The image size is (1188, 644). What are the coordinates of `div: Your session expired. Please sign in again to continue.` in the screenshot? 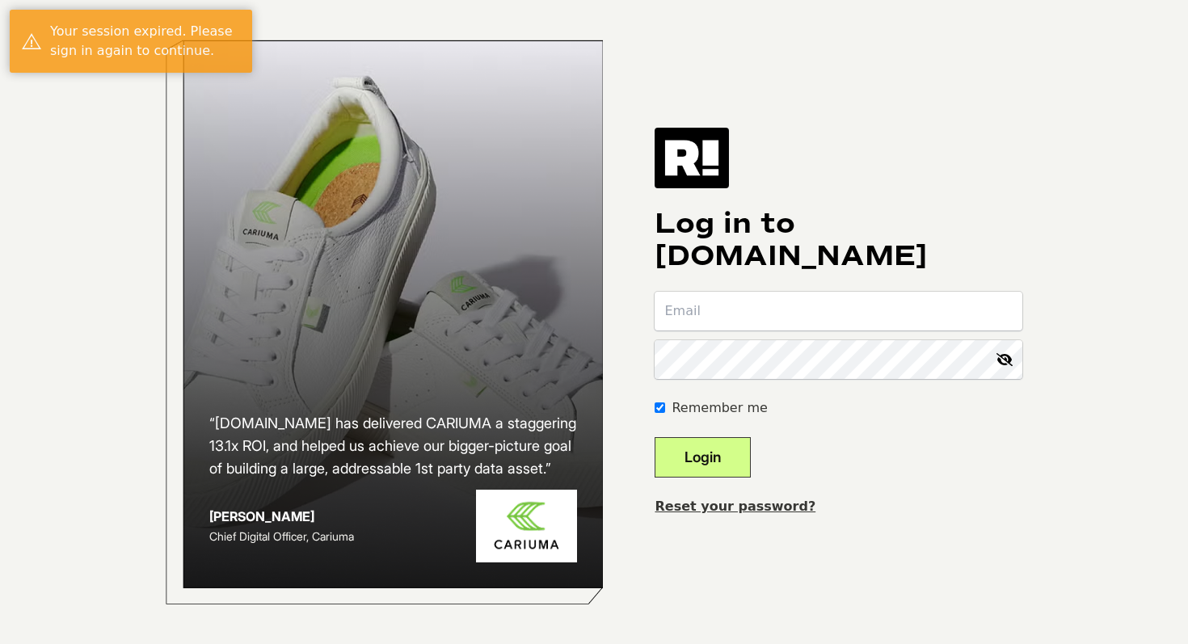 It's located at (145, 41).